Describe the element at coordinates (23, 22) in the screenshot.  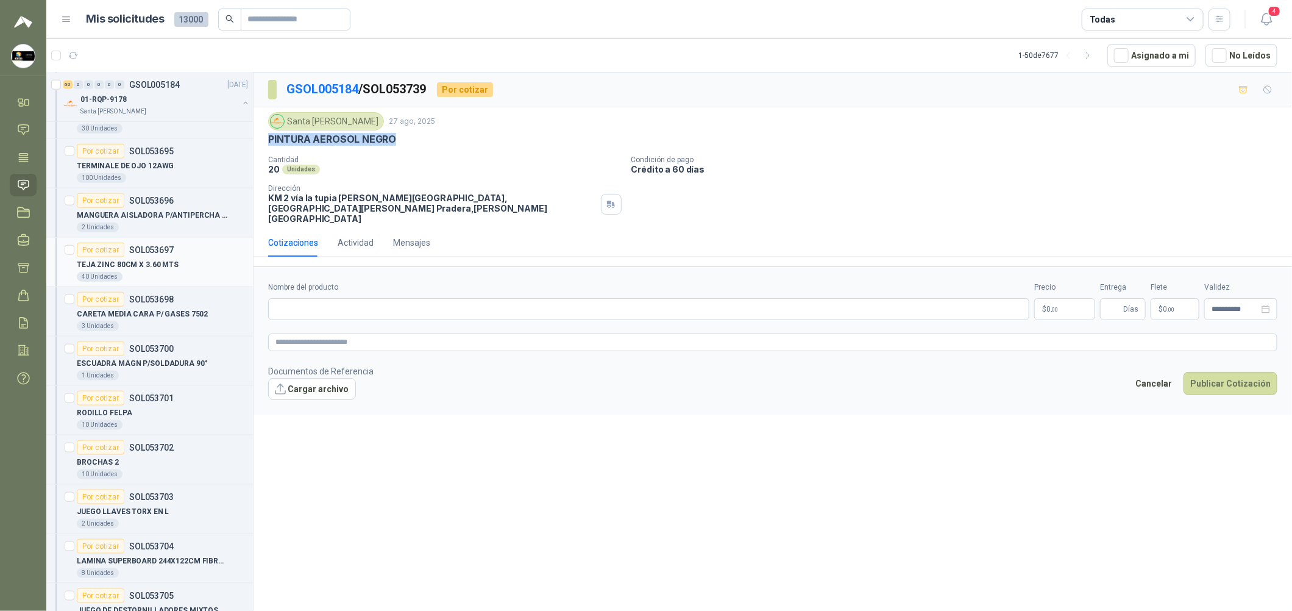
I see `img: Logo peakr` at that location.